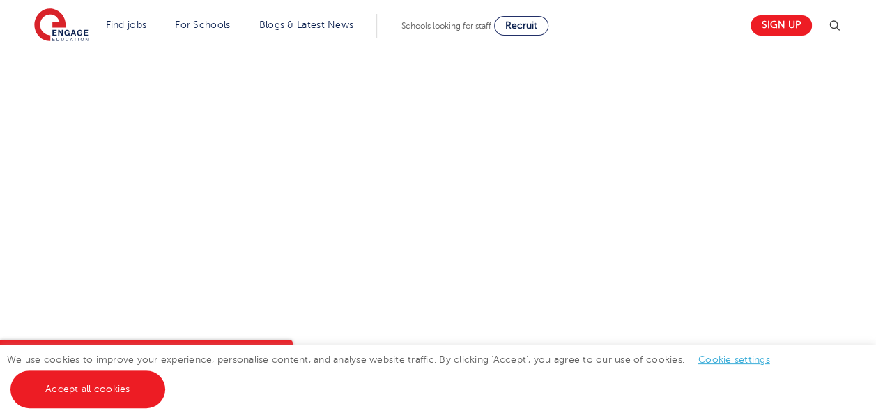 The height and width of the screenshot is (420, 876). Describe the element at coordinates (446, 26) in the screenshot. I see `span: Schools looking for staff` at that location.